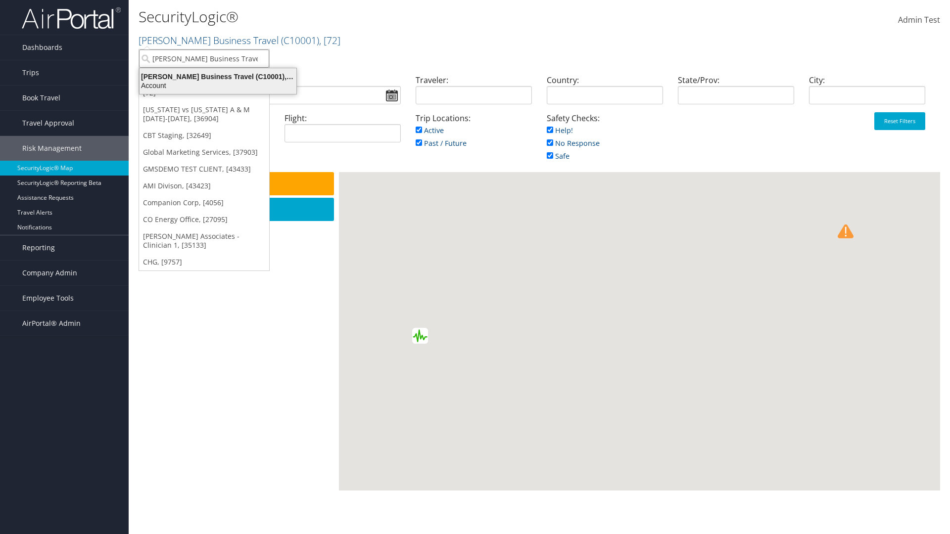 The height and width of the screenshot is (534, 950). Describe the element at coordinates (48, 123) in the screenshot. I see `span: Travel Approval` at that location.